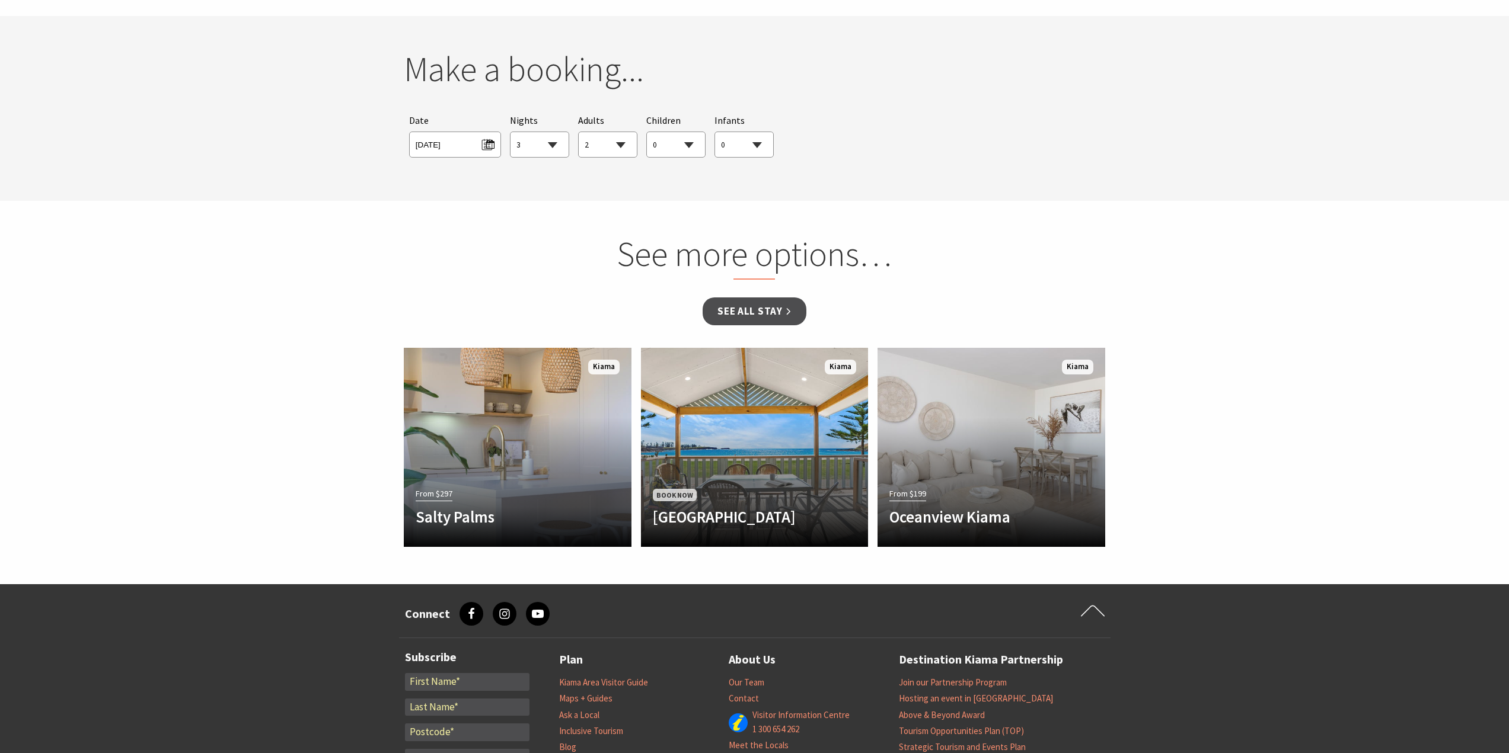  I want to click on a: Kiama Area Visitor Guide, so click(603, 683).